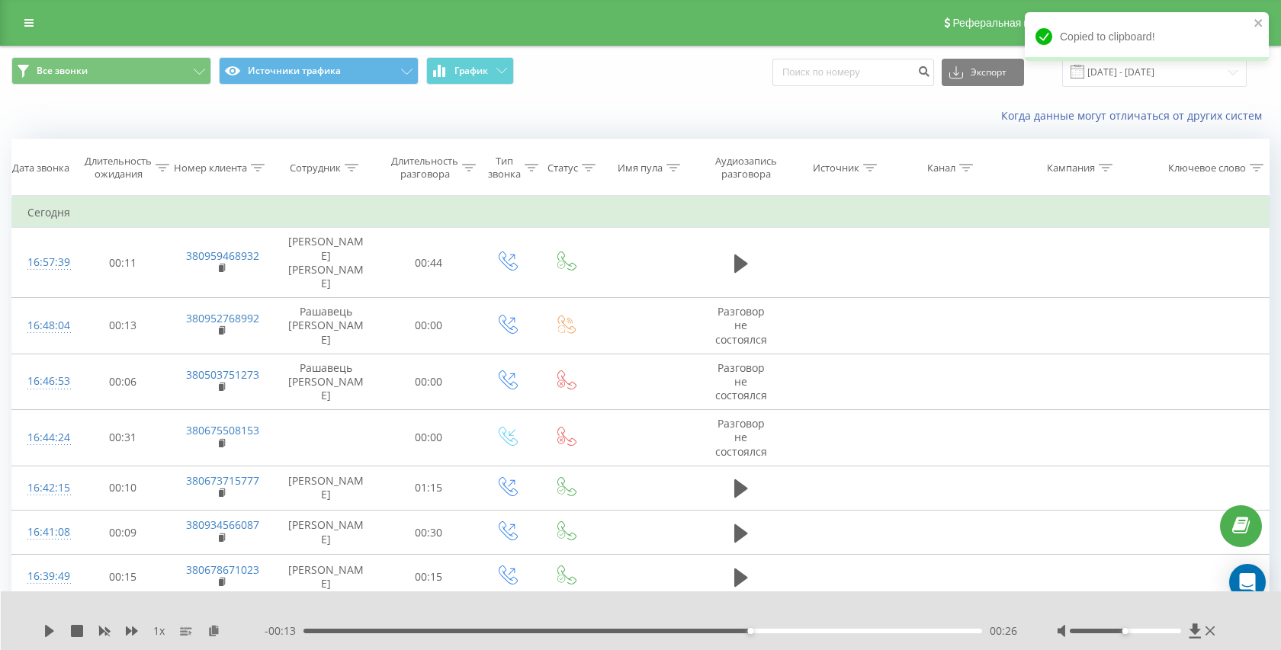 The width and height of the screenshot is (1281, 650). What do you see at coordinates (43, 532) in the screenshot?
I see `div: 16:41:08` at bounding box center [43, 532].